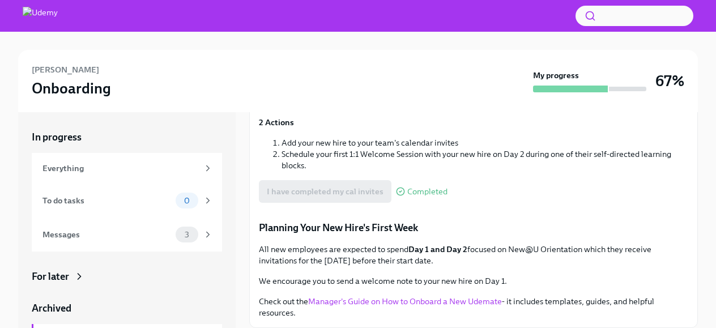 The height and width of the screenshot is (328, 716). I want to click on a: Messages3, so click(127, 235).